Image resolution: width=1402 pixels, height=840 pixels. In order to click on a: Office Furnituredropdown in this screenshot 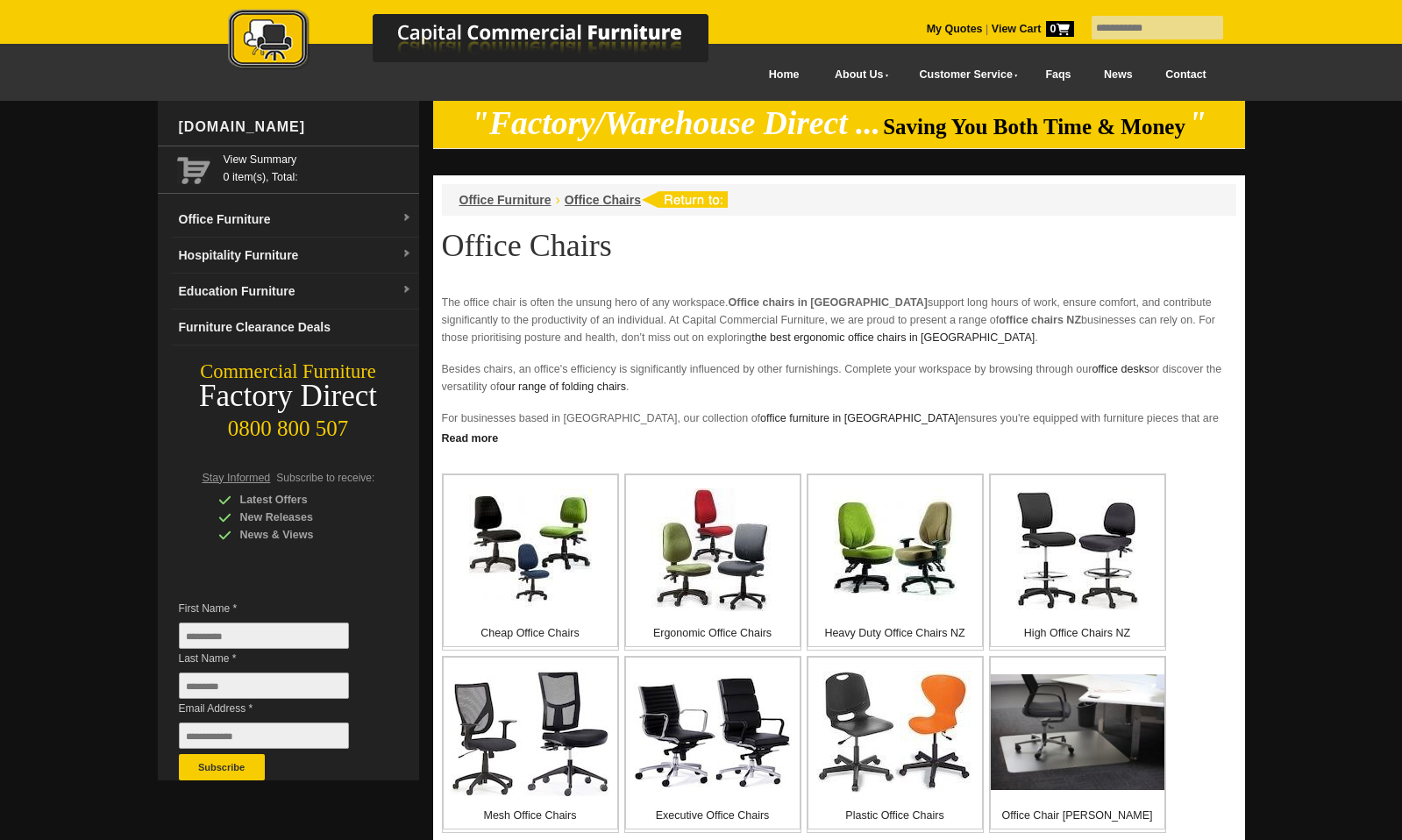, I will do `click(295, 219)`.